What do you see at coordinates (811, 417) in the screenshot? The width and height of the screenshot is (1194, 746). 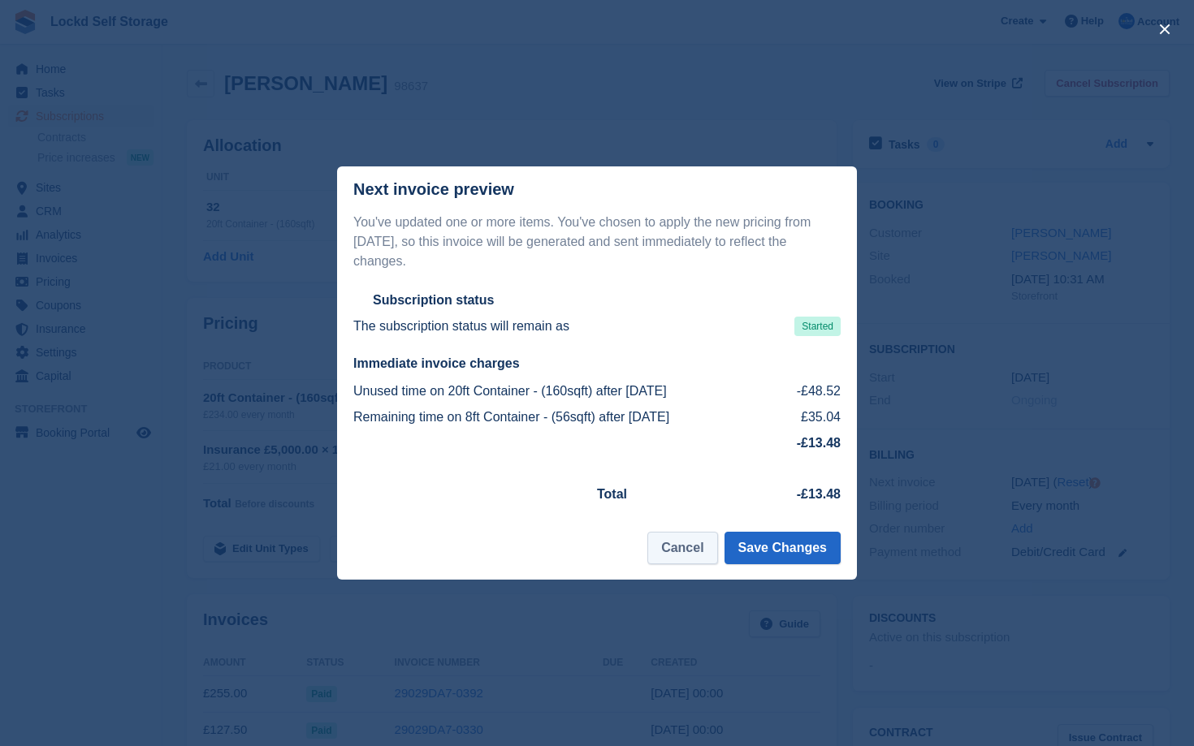 I see `td: £35.04` at bounding box center [811, 417].